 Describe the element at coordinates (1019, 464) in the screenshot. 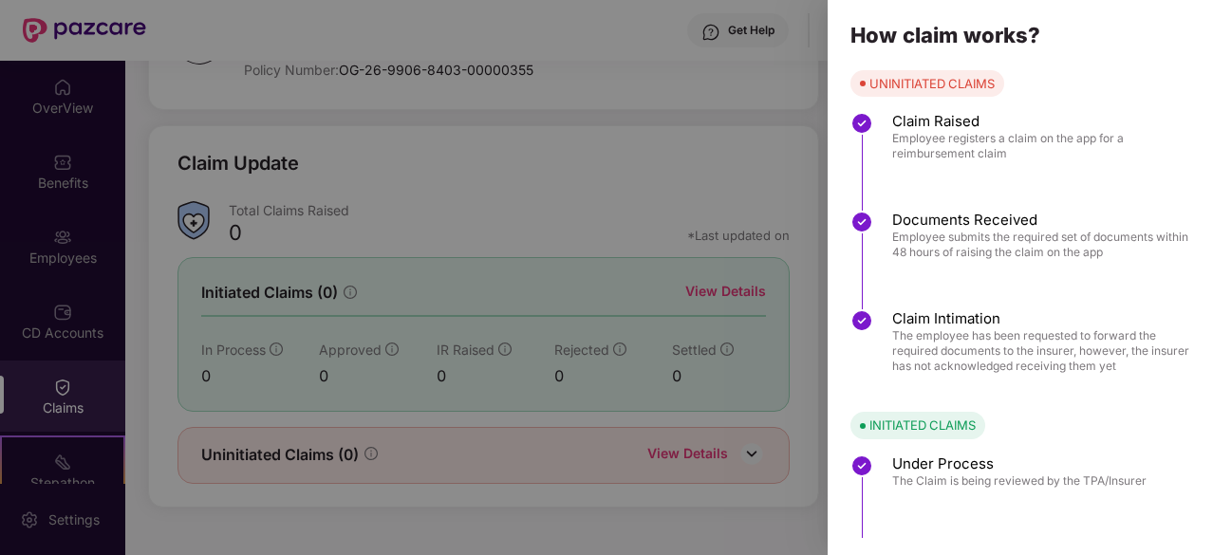

I see `span: Under Process` at that location.